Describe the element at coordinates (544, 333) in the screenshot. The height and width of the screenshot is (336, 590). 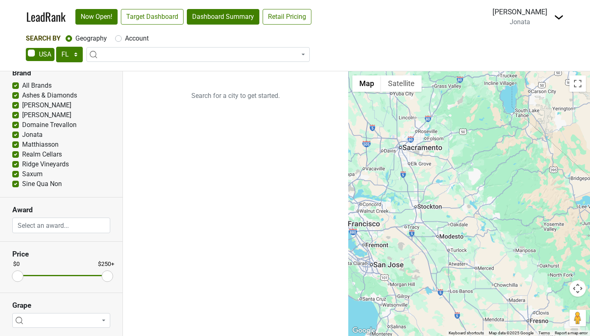
I see `a: Terms` at that location.